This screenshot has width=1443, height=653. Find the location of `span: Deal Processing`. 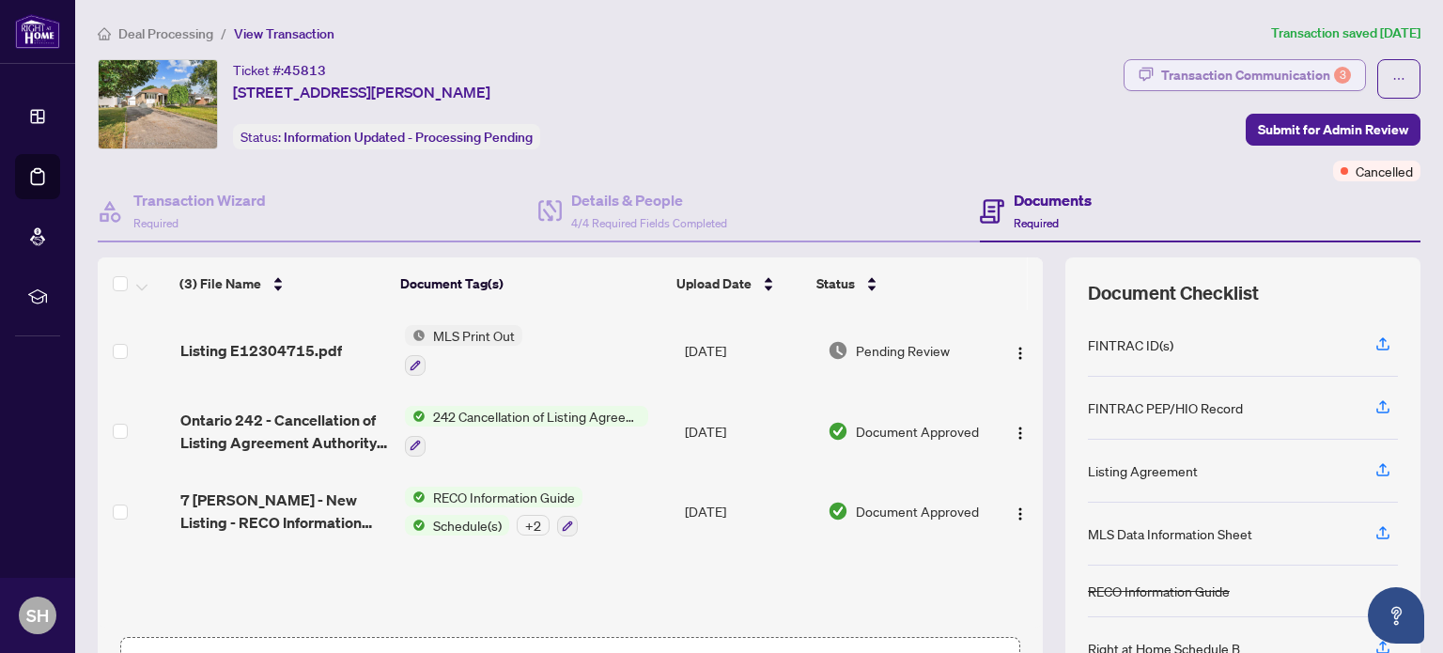

span: Deal Processing is located at coordinates (165, 34).